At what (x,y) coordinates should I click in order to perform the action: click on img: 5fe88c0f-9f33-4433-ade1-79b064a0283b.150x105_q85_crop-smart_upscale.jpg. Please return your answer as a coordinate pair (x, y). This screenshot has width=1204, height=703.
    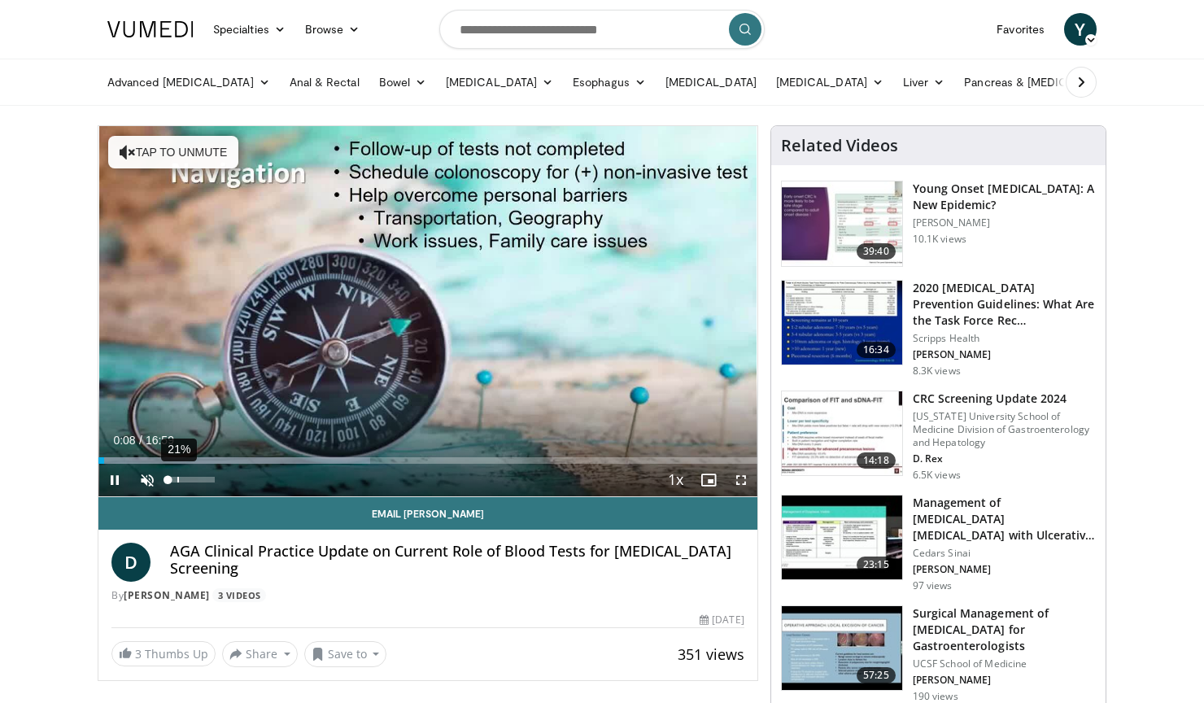
    Looking at the image, I should click on (842, 538).